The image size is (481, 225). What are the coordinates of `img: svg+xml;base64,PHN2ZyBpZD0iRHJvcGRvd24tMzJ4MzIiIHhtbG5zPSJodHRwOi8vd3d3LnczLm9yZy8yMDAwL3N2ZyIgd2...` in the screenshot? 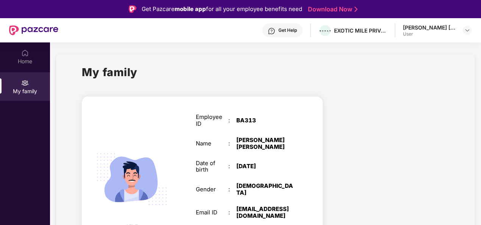 It's located at (467, 30).